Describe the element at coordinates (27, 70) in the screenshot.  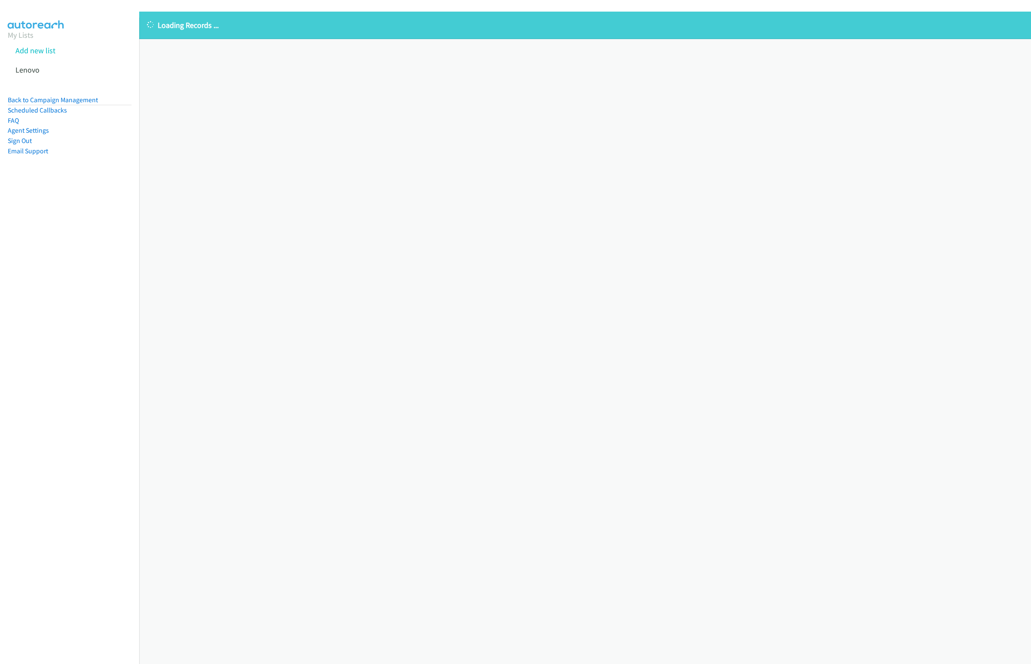
I see `a: Lenovo` at that location.